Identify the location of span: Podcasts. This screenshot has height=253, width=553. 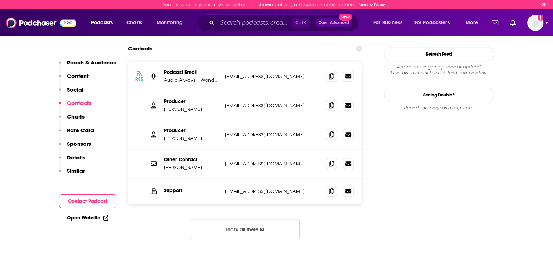
(102, 23).